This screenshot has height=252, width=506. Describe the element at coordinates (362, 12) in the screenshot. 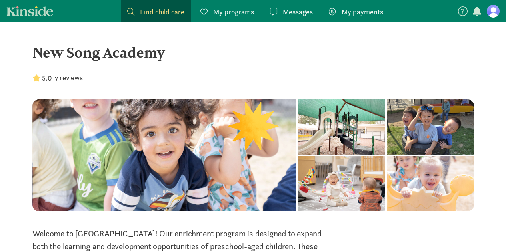

I see `span: My payments` at that location.